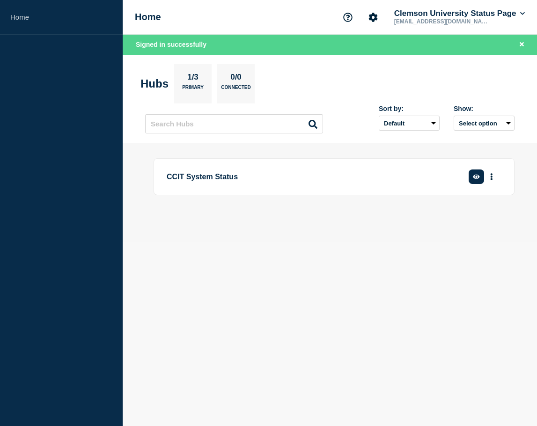 This screenshot has height=426, width=537. Describe the element at coordinates (484, 109) in the screenshot. I see `div: Show:` at that location.